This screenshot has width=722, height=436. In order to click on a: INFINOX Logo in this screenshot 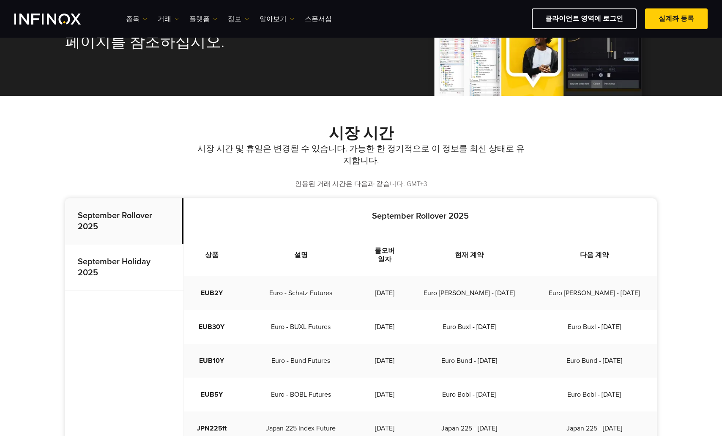, I will do `click(57, 19)`.